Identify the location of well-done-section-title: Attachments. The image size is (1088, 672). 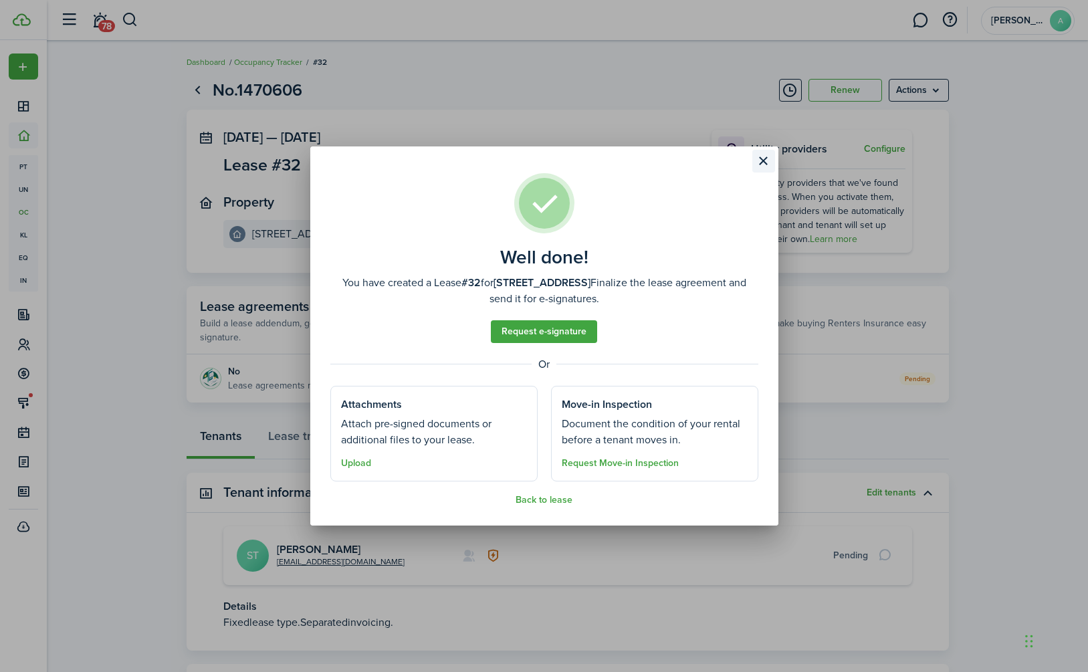
(371, 405).